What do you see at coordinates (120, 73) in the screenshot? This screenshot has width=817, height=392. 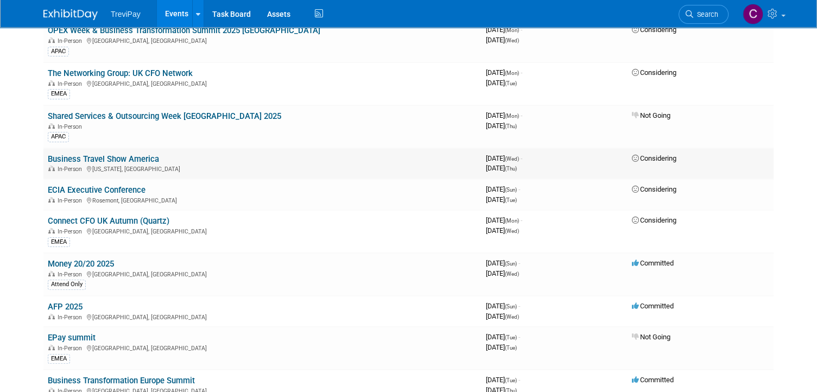 I see `a: The Networking Group: UK CFO Network` at bounding box center [120, 73].